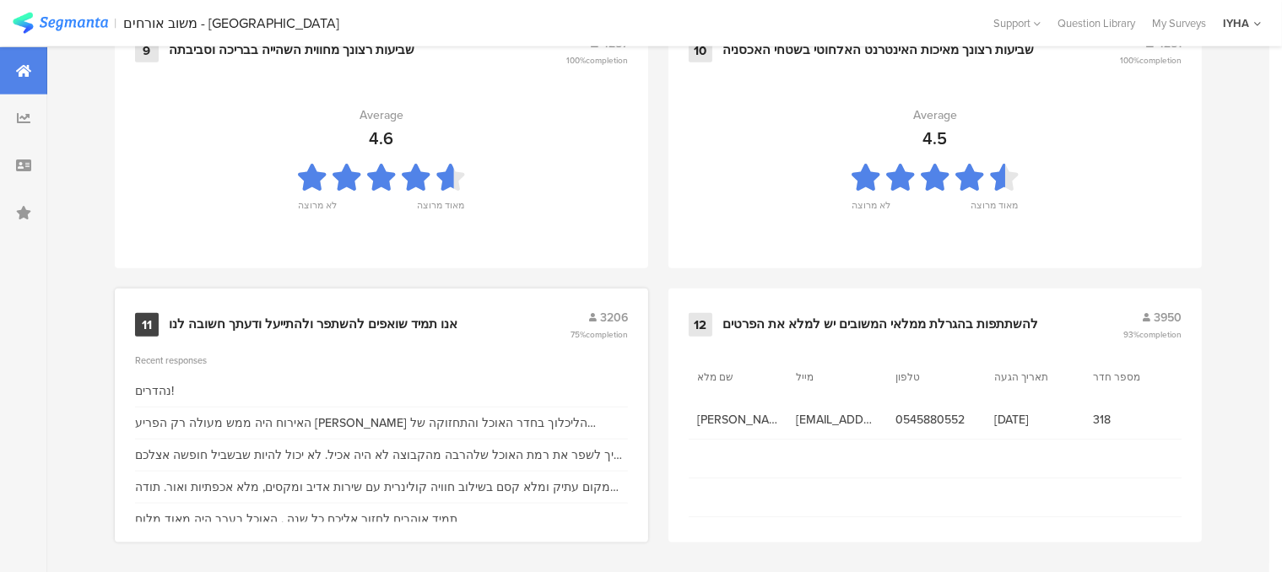  Describe the element at coordinates (296, 519) in the screenshot. I see `div: תמיד אוהבים לחזור אליכם כל שנה . האוכל בערב היה מאוד מלוח` at that location.